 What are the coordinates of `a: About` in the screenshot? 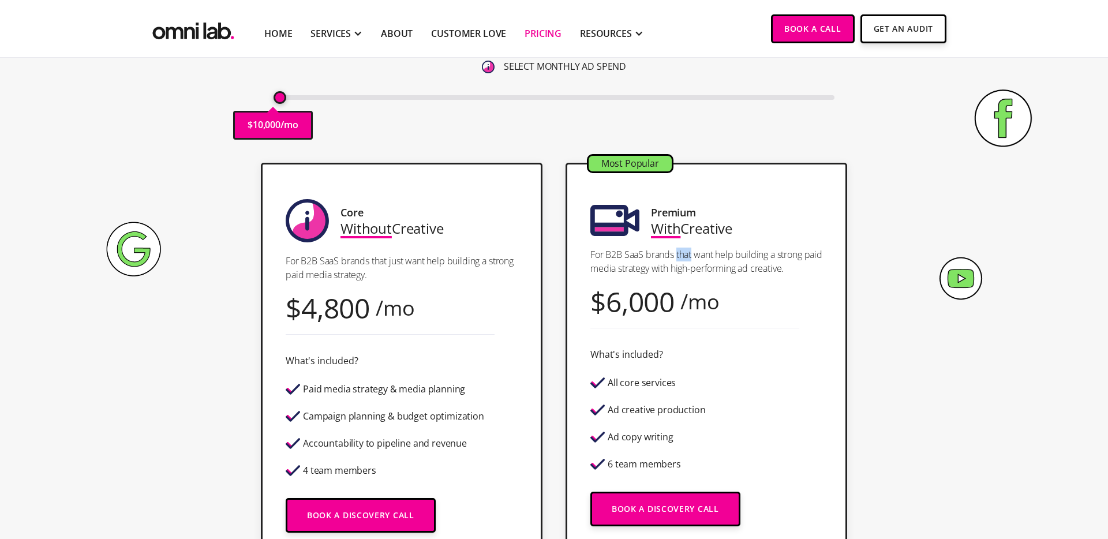 It's located at (396, 33).